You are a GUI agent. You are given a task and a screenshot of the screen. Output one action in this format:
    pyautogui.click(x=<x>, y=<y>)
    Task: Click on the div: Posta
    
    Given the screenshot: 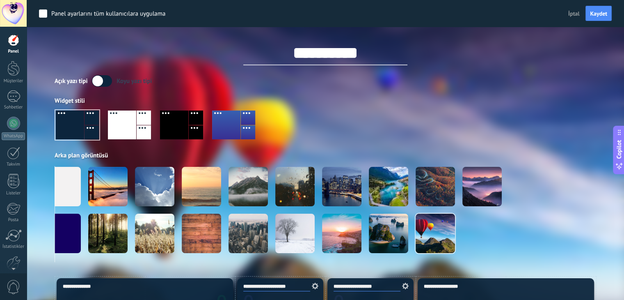 What is the action you would take?
    pyautogui.click(x=14, y=220)
    